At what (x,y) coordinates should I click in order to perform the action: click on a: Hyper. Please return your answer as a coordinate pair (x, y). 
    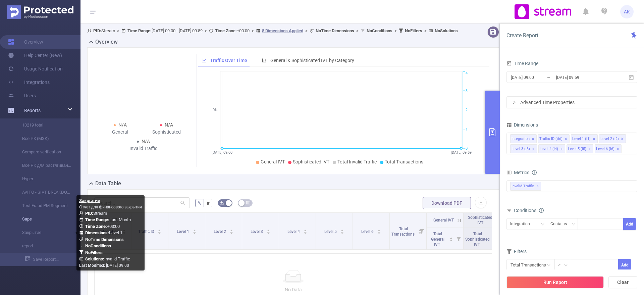
    Looking at the image, I should click on (43, 179).